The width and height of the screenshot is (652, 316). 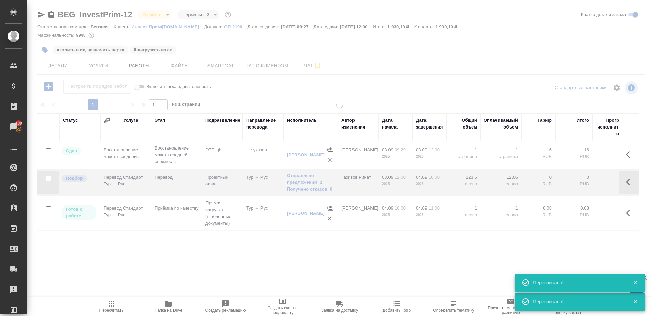 What do you see at coordinates (430, 124) in the screenshot?
I see `div: Дата завершения` at bounding box center [430, 124].